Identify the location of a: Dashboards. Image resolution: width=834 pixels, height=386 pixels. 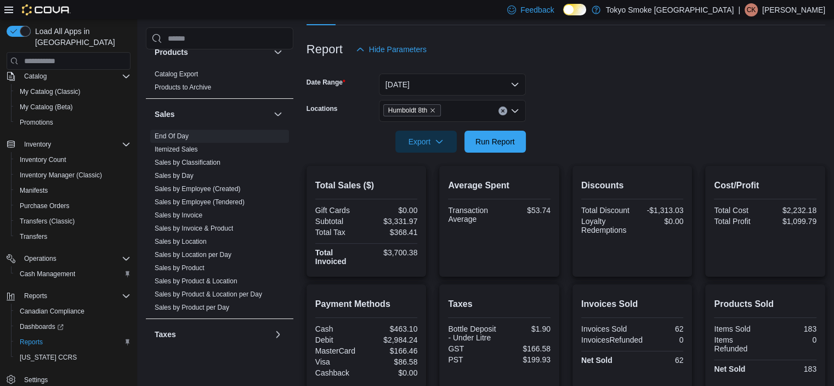
(73, 326).